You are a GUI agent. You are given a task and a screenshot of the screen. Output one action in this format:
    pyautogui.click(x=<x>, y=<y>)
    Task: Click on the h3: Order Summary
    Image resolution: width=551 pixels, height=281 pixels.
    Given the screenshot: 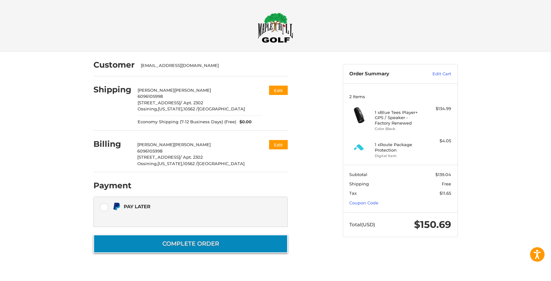 What is the action you would take?
    pyautogui.click(x=384, y=74)
    